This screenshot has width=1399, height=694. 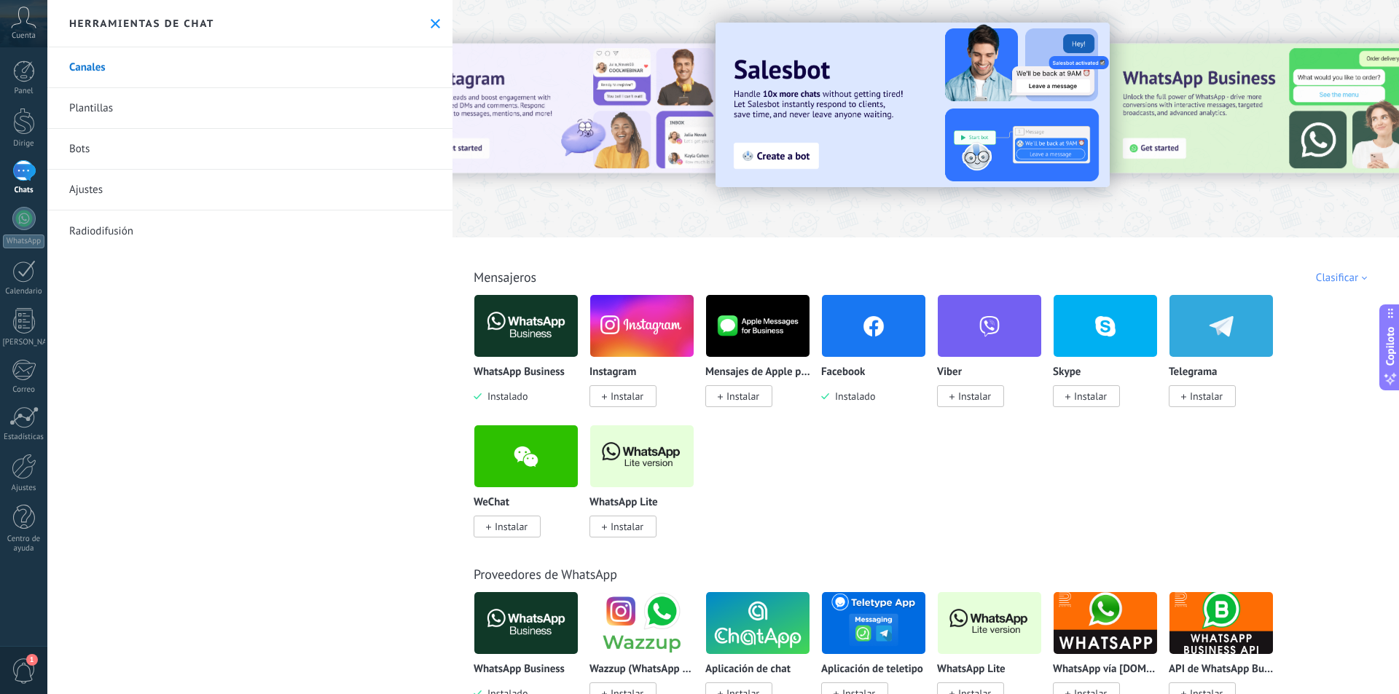 I want to click on font: Dirige, so click(x=23, y=144).